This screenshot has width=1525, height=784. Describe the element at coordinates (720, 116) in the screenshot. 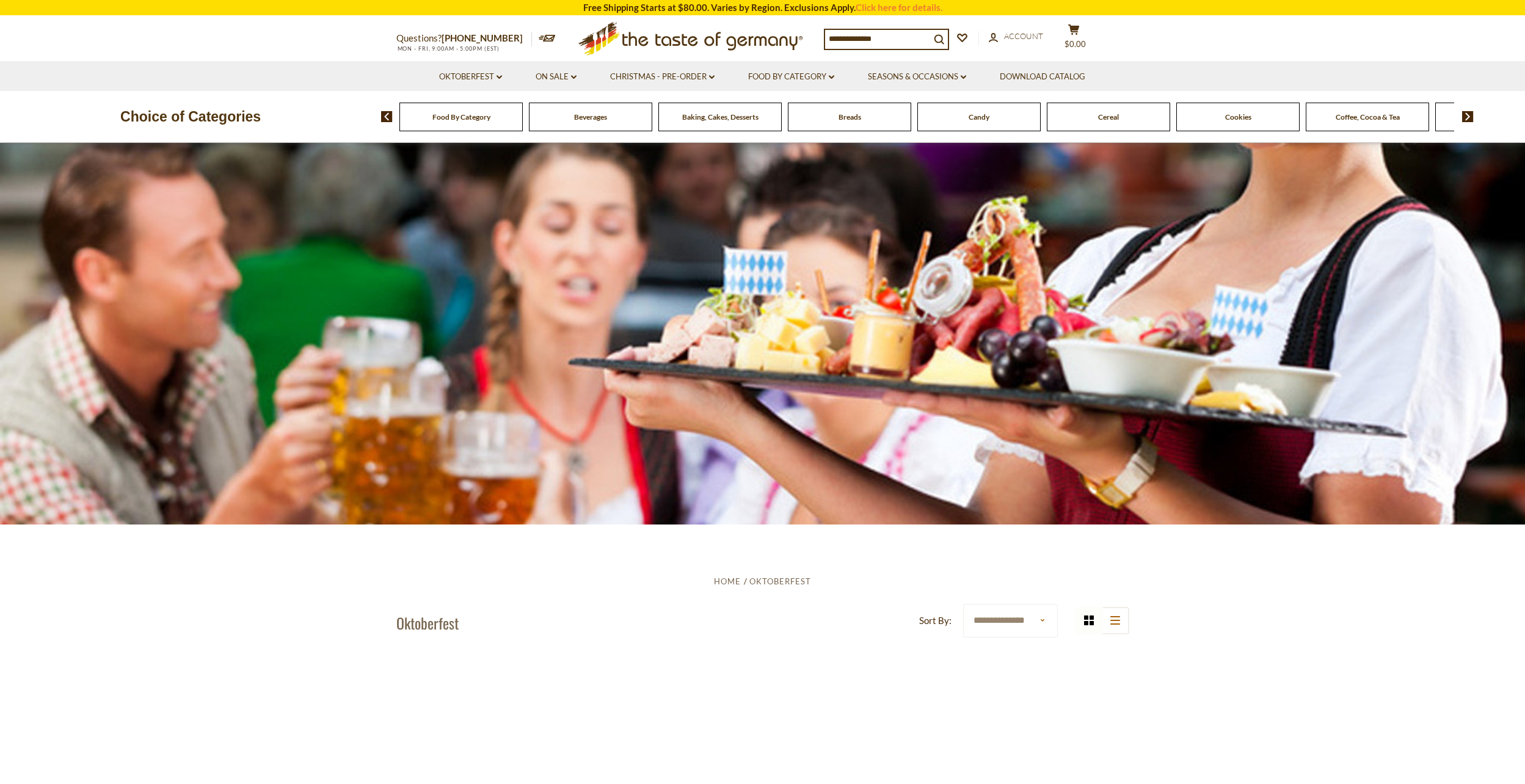

I see `span: Baking, Cakes, Desserts` at that location.